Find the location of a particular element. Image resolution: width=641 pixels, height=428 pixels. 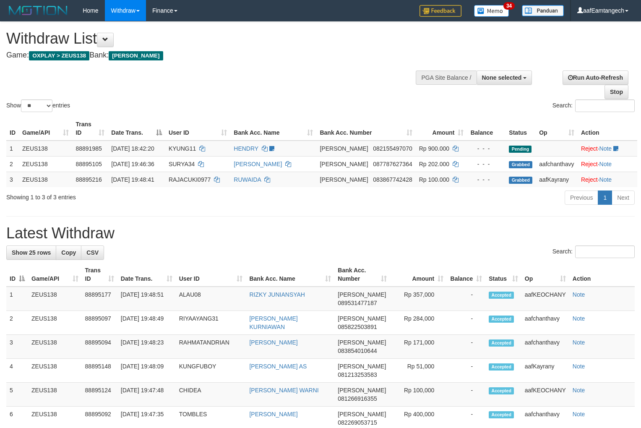

span: KYUNG11 is located at coordinates (182, 149).